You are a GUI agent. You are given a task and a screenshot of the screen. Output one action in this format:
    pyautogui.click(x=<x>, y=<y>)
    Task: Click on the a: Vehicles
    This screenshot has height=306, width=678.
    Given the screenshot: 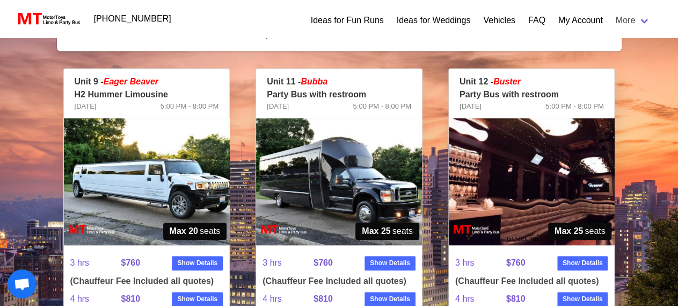 What is the action you would take?
    pyautogui.click(x=499, y=20)
    